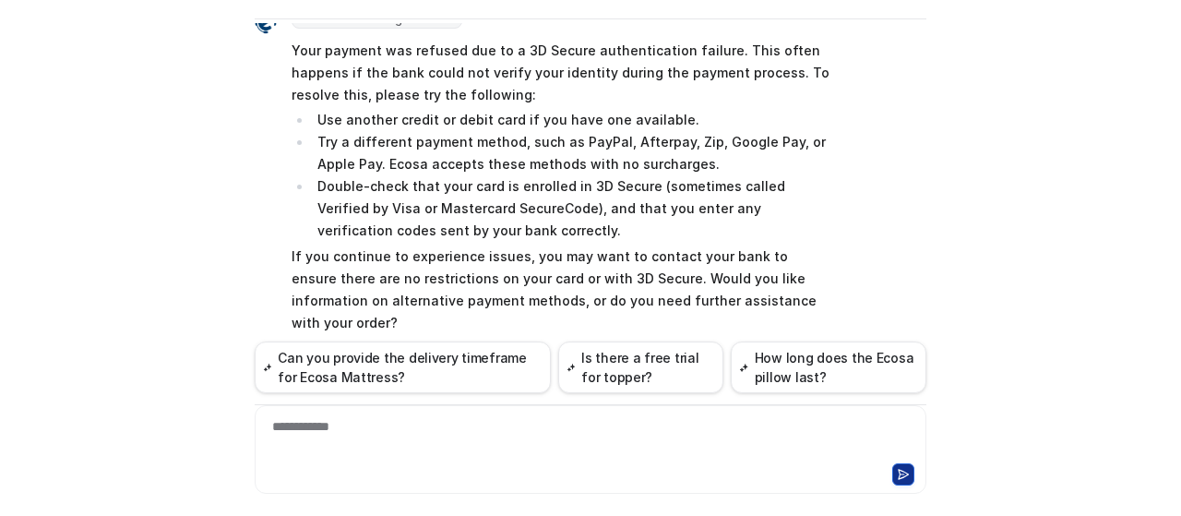 The width and height of the screenshot is (1181, 516). What do you see at coordinates (266, 23) in the screenshot?
I see `img: Widget` at bounding box center [266, 23].